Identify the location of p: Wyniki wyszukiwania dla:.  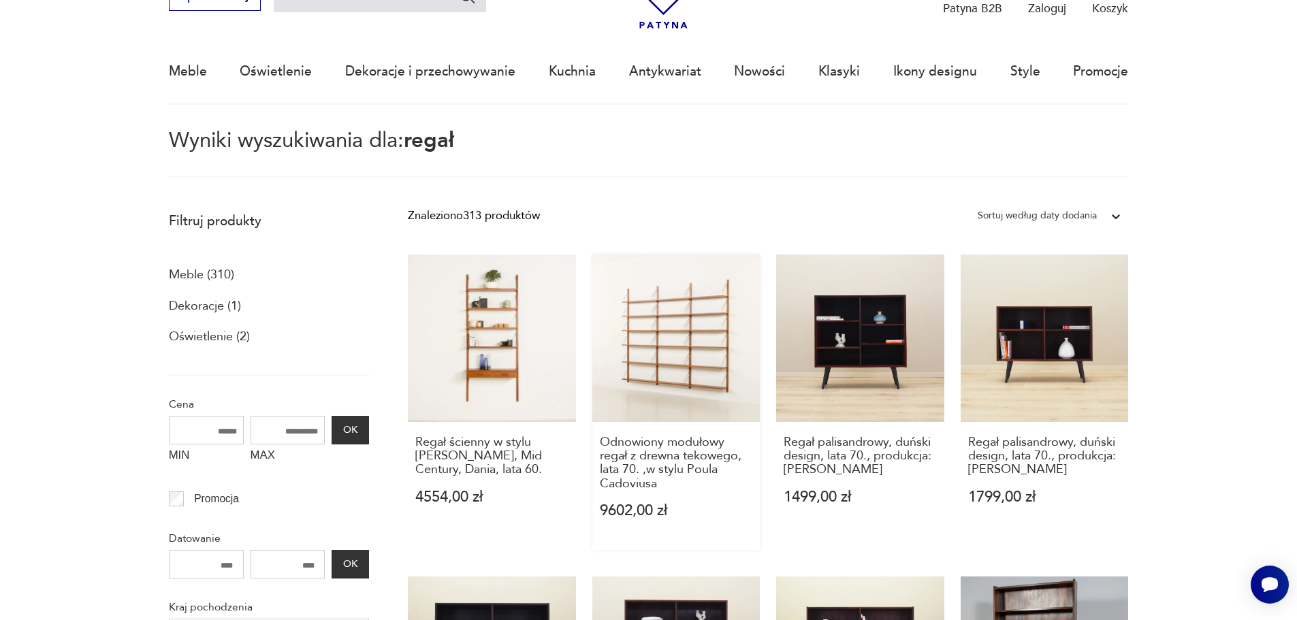
(649, 154).